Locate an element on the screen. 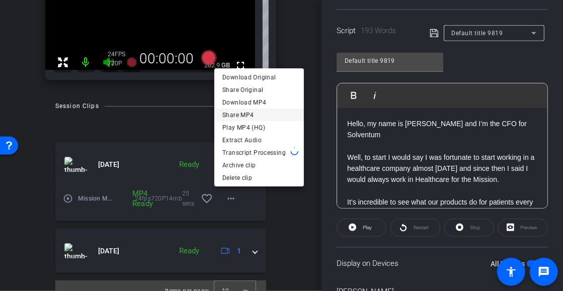  span: Delete clip is located at coordinates (259, 178).